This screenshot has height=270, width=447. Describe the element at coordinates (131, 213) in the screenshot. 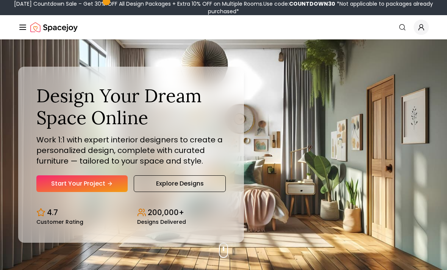

I see `div: Design stats` at that location.